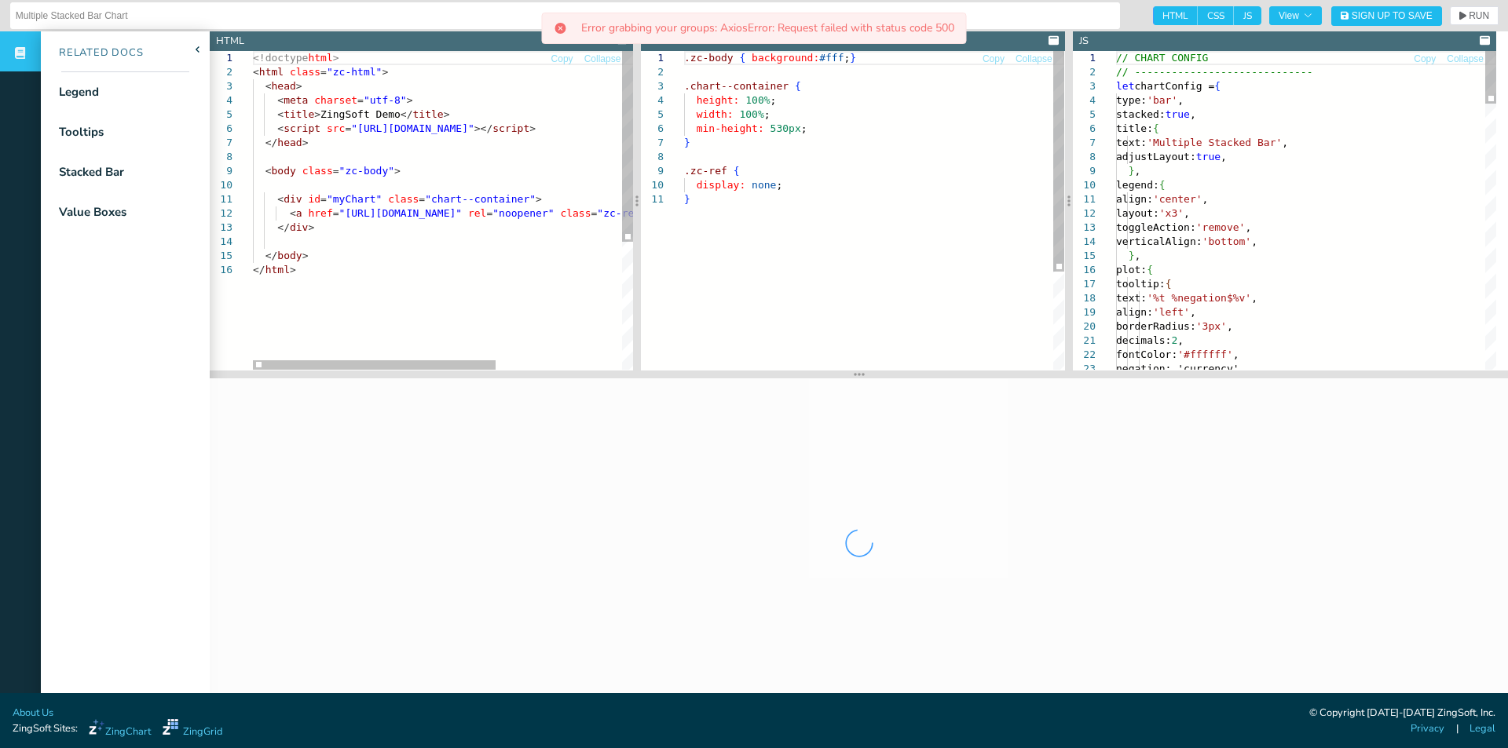 Image resolution: width=1508 pixels, height=748 pixels. What do you see at coordinates (1171, 312) in the screenshot?
I see `span: 'left'` at bounding box center [1171, 312].